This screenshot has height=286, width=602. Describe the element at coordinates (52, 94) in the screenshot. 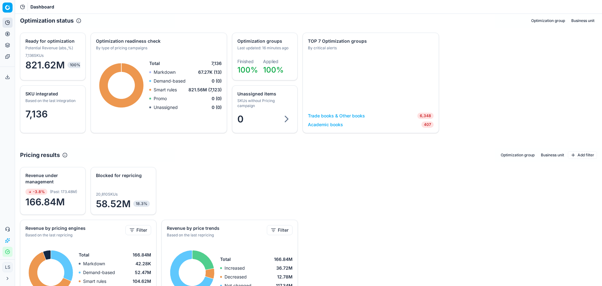

I see `div: SKU integrated` at that location.